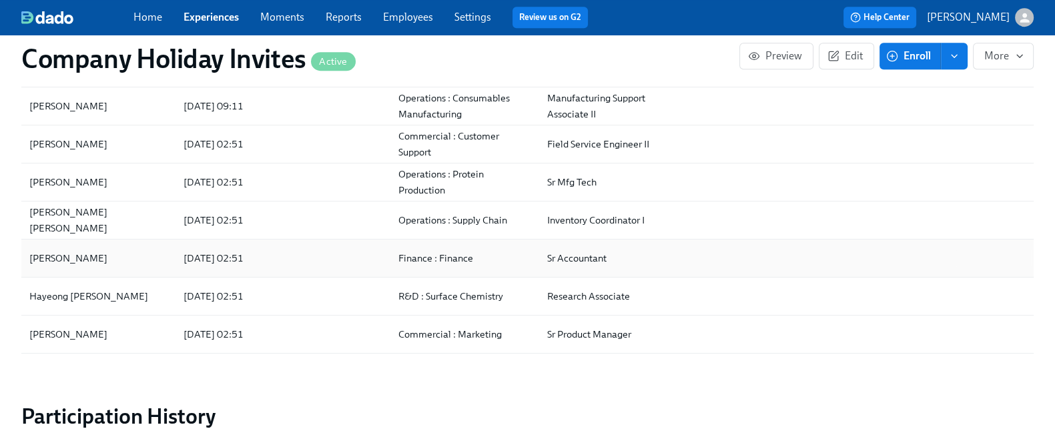  I want to click on div: Research Associate, so click(613, 296).